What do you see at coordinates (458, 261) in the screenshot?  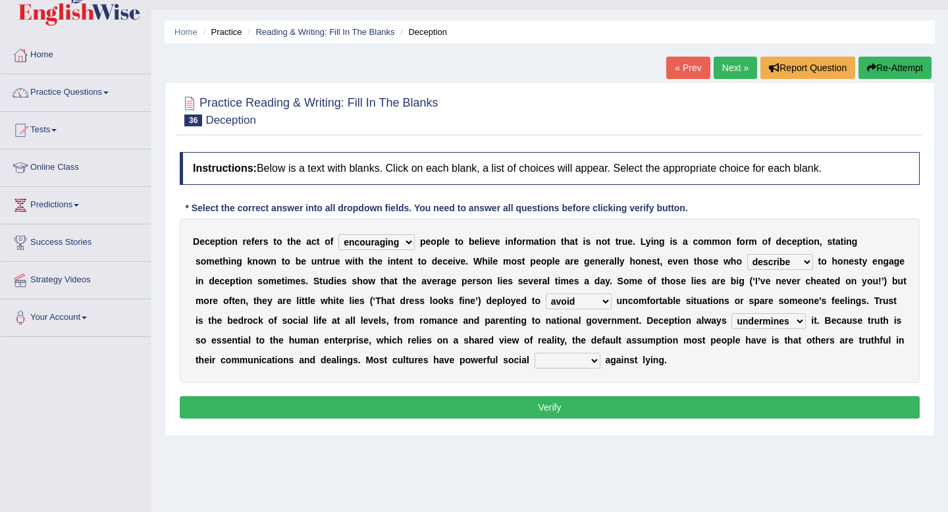 I see `b: v` at bounding box center [458, 261].